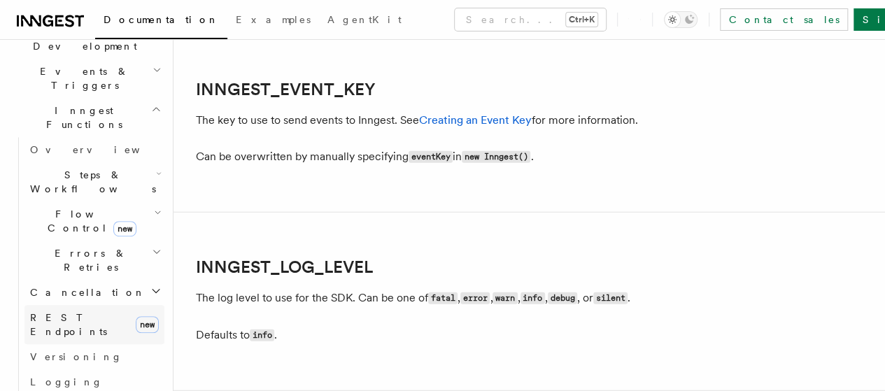 The image size is (885, 391). What do you see at coordinates (89, 221) in the screenshot?
I see `span: Flow Control` at bounding box center [89, 221].